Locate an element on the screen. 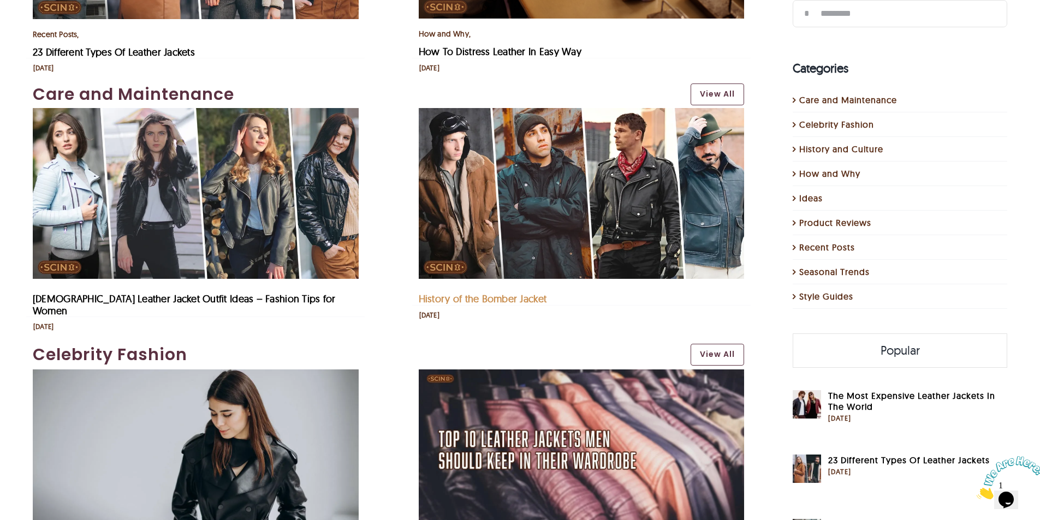 Image resolution: width=1040 pixels, height=520 pixels. img: Chat attention grabber is located at coordinates (38, 26).